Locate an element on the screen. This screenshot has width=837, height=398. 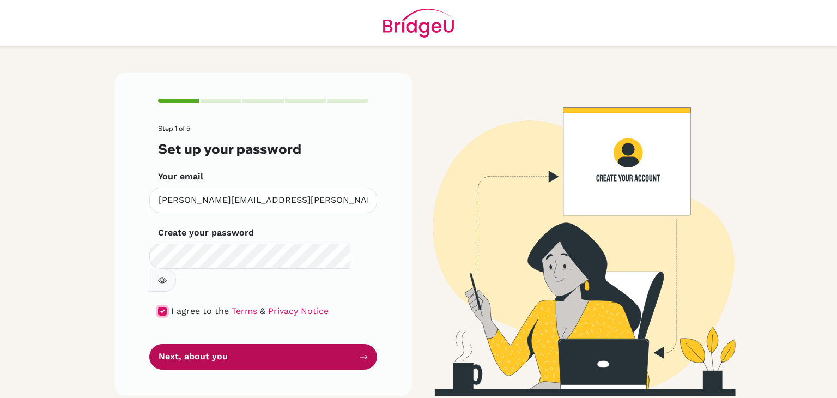
label: Your email is located at coordinates (180, 176).